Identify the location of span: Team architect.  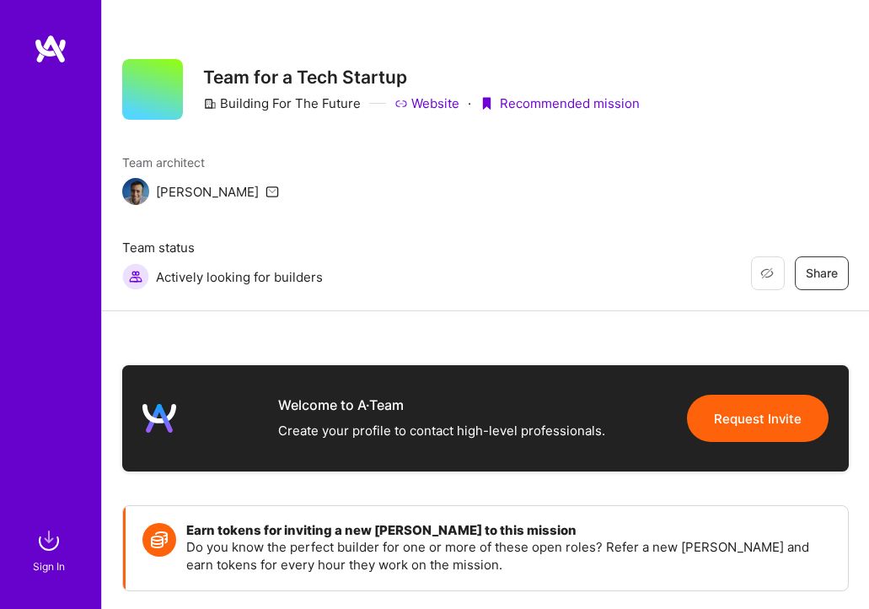
(201, 162).